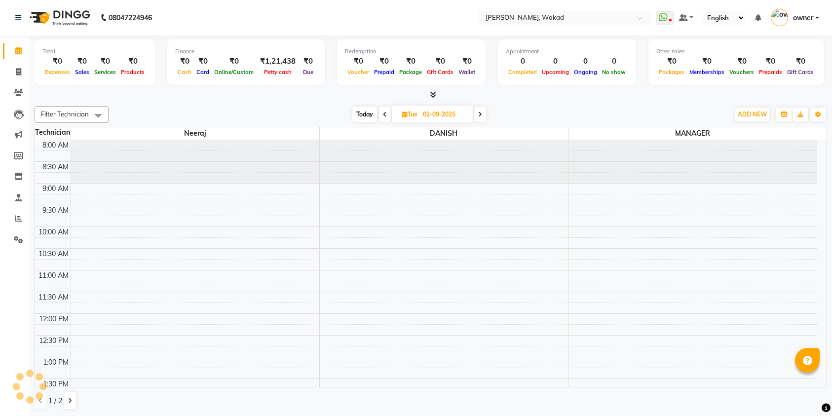 The width and height of the screenshot is (832, 416). I want to click on span: Online/Custom, so click(234, 72).